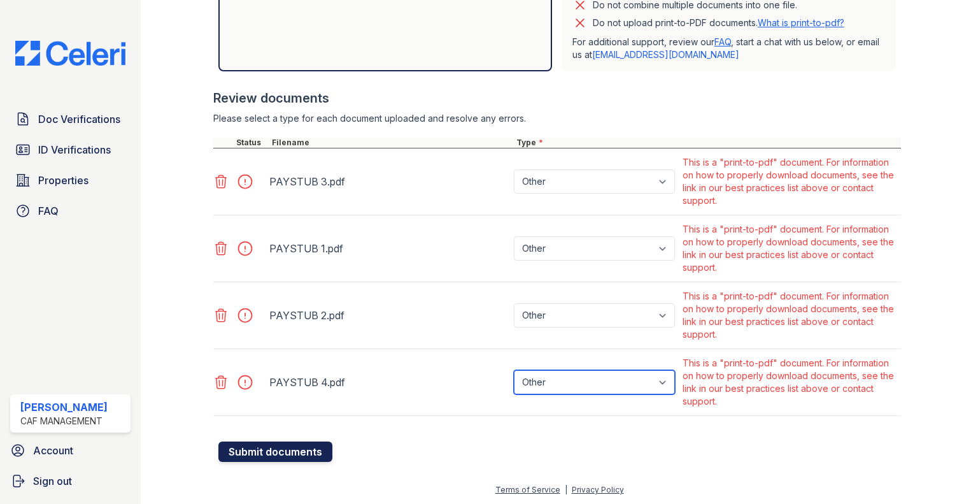  Describe the element at coordinates (557, 118) in the screenshot. I see `div: Please select a type for each document uploaded and resolve any errors.` at that location.